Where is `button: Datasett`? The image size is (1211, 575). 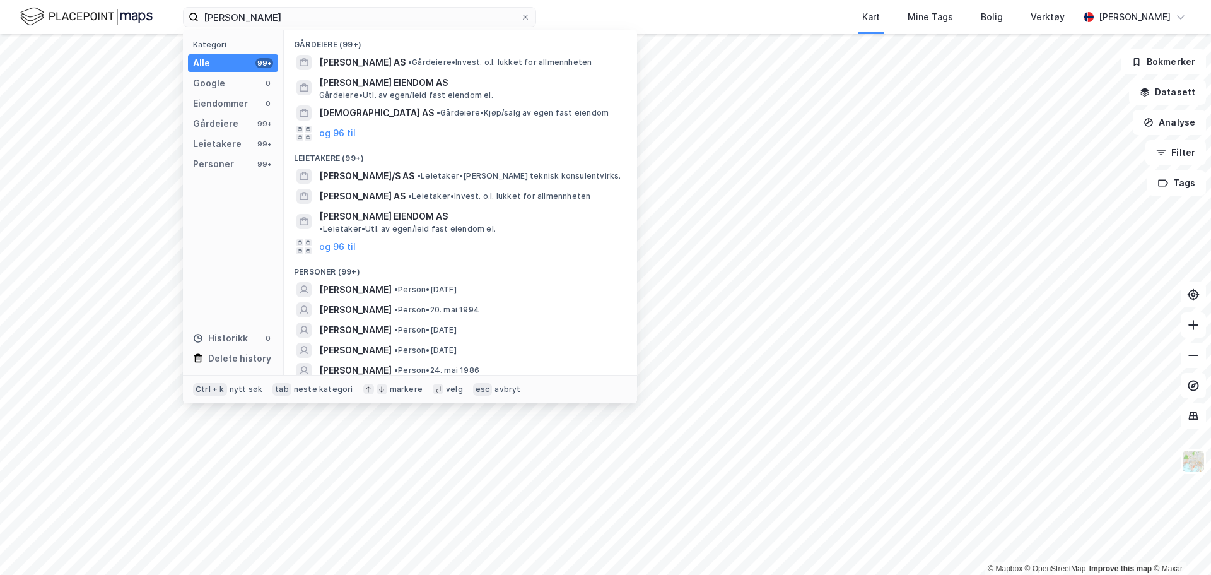 button: Datasett is located at coordinates (1168, 92).